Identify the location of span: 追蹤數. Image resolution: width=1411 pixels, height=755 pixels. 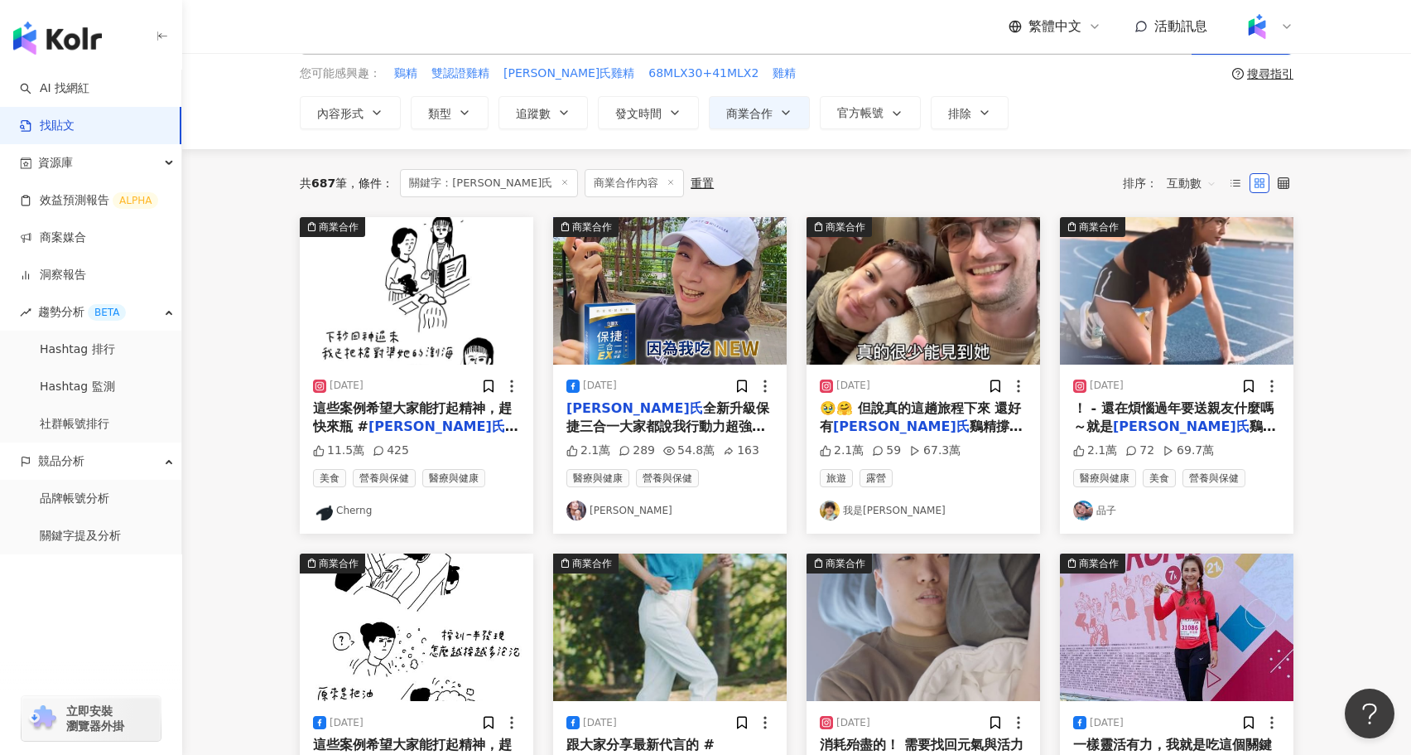
(533, 113).